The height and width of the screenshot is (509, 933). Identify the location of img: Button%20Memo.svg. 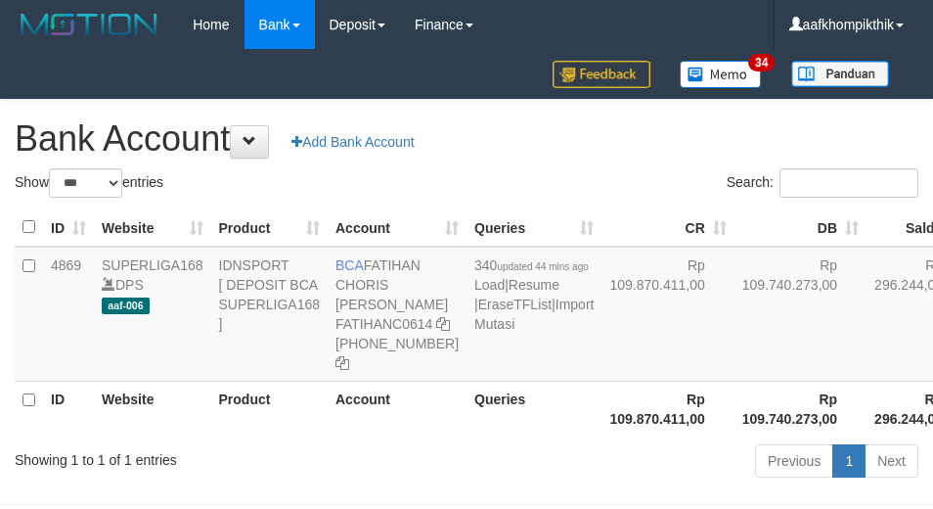
(721, 74).